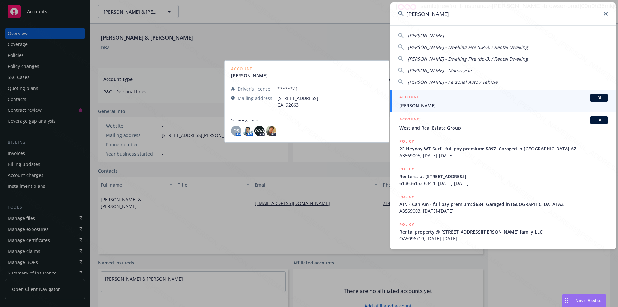  What do you see at coordinates (503, 123) in the screenshot?
I see `a: ACCOUNTBIWestland Real Estate Group` at bounding box center [503, 123].